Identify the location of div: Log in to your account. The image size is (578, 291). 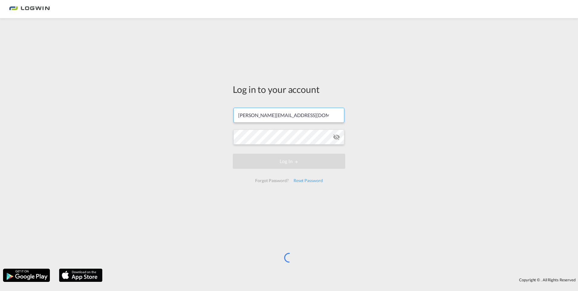
(289, 89).